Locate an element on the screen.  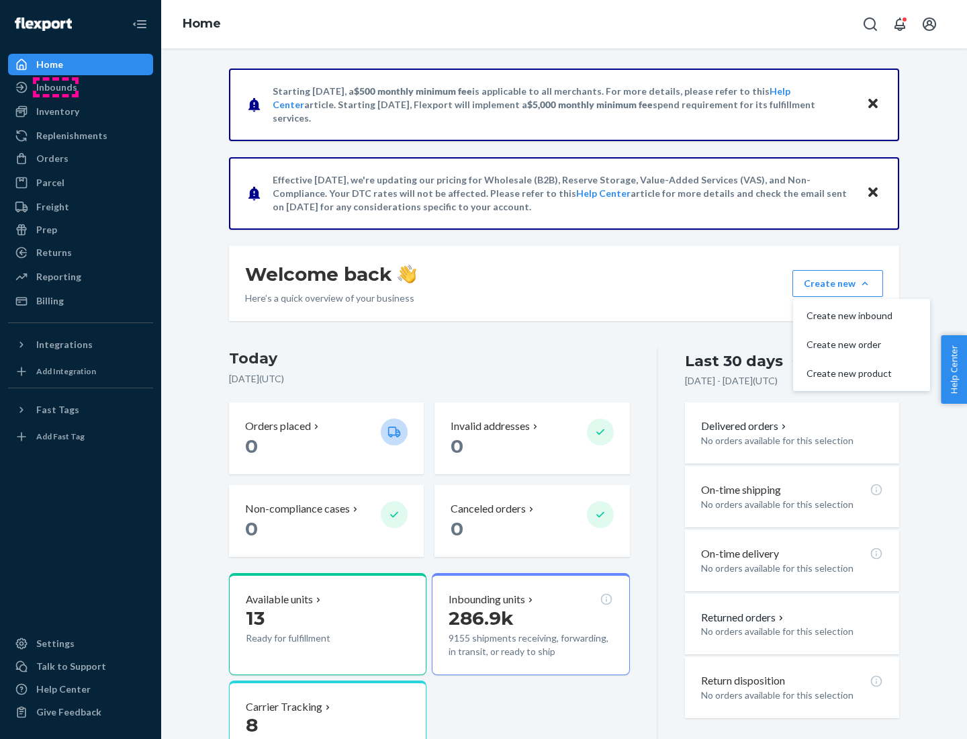
button: Help Center is located at coordinates (954, 370).